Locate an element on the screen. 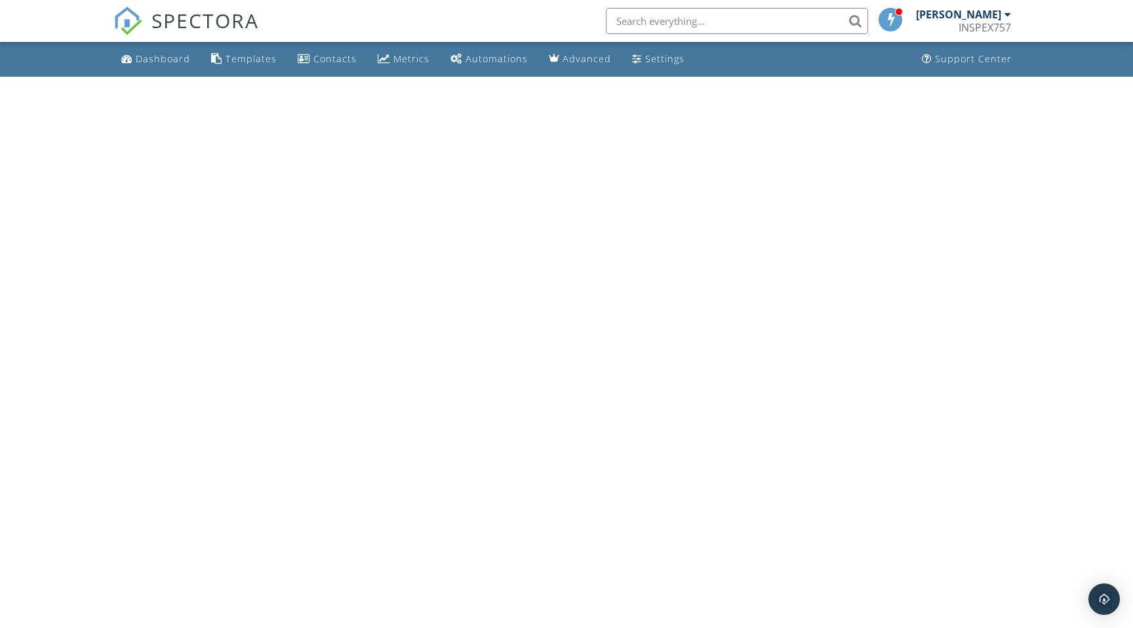 The height and width of the screenshot is (628, 1133). span: SPECTORA is located at coordinates (205, 20).